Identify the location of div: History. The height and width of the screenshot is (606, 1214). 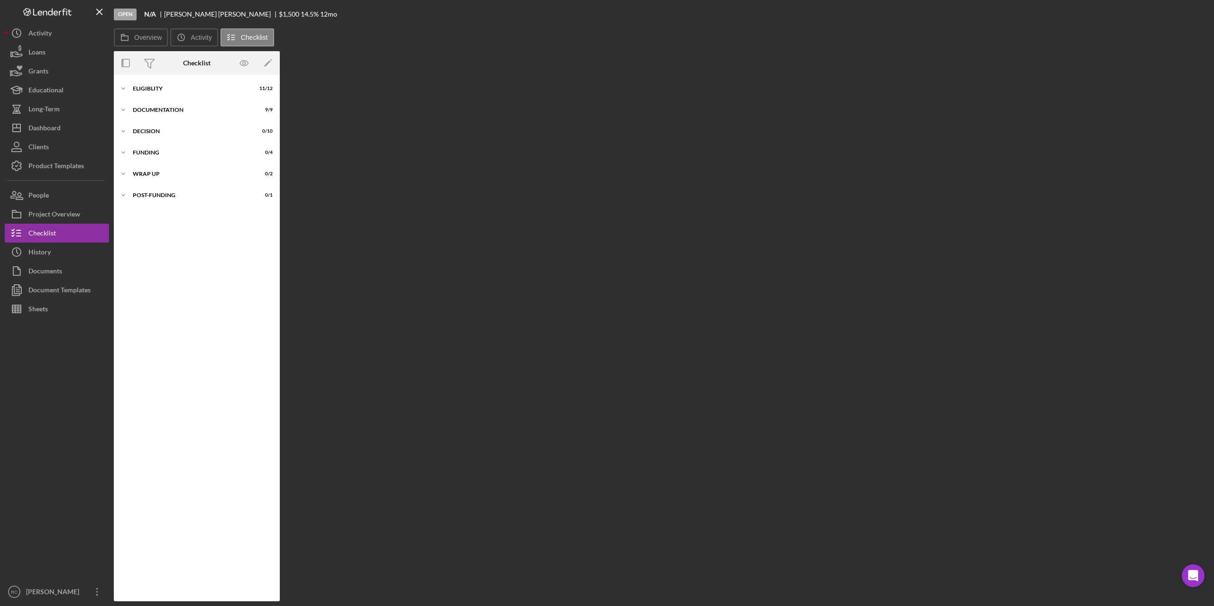
(39, 253).